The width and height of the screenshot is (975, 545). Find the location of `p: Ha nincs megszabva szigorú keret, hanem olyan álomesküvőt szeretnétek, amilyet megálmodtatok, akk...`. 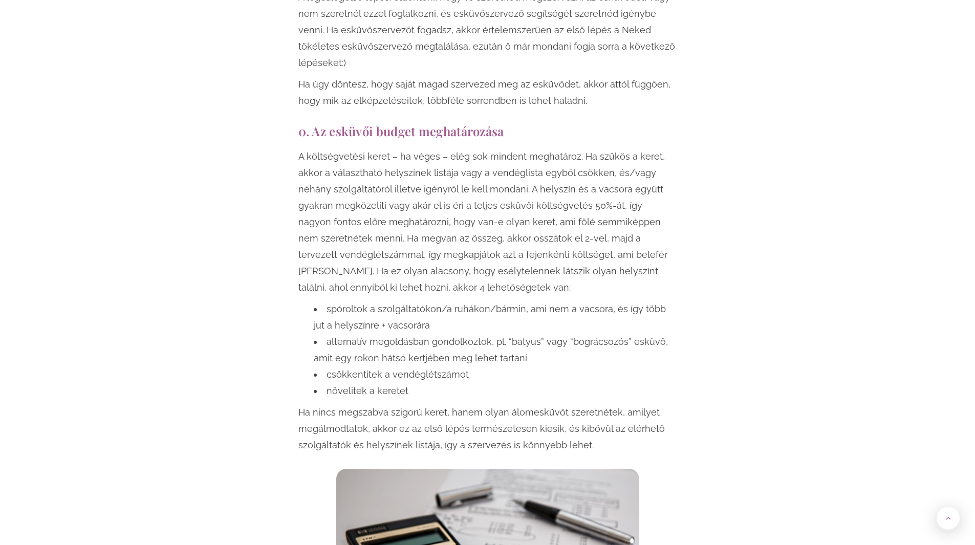

p: Ha nincs megszabva szigorú keret, hanem olyan álomesküvőt szeretnétek, amilyet megálmodtatok, akk... is located at coordinates (488, 429).